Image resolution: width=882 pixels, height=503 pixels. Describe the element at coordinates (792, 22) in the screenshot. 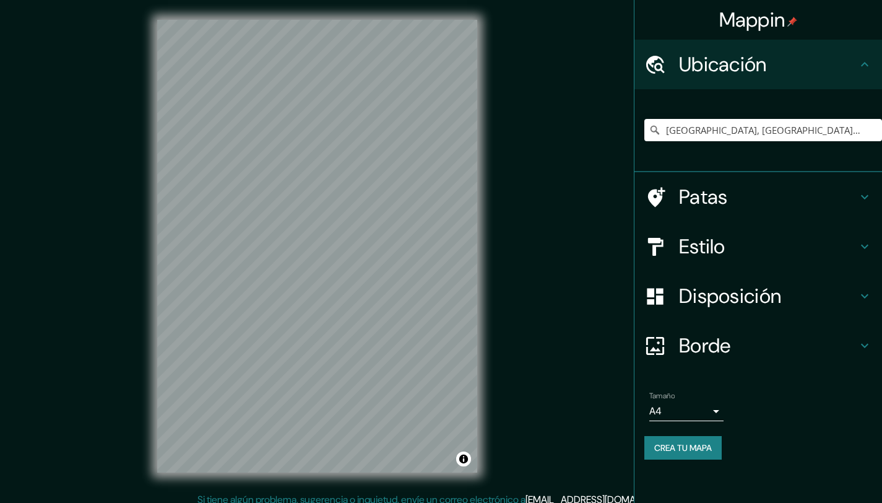

I see `img: pin-icon.png` at that location.